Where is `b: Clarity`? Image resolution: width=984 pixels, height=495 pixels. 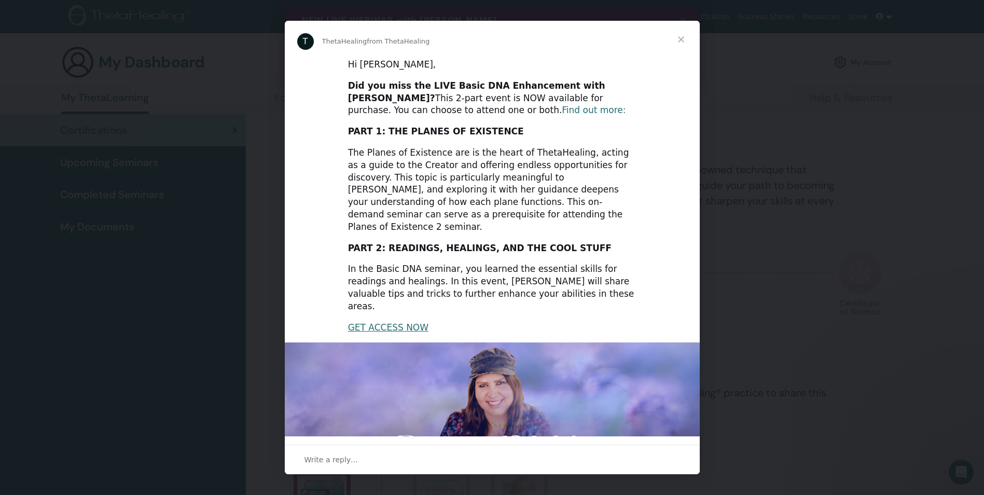 b: Clarity is located at coordinates (270, 43).